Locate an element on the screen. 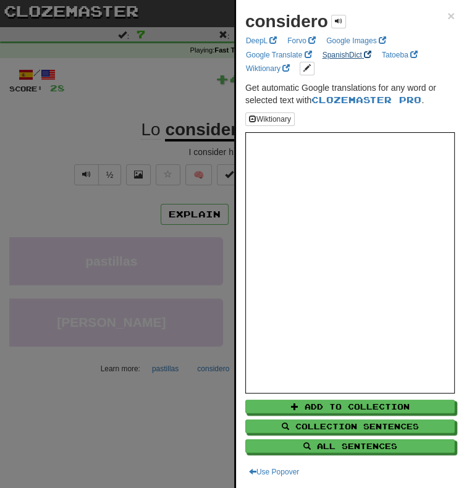  button: edit links is located at coordinates (307, 69).